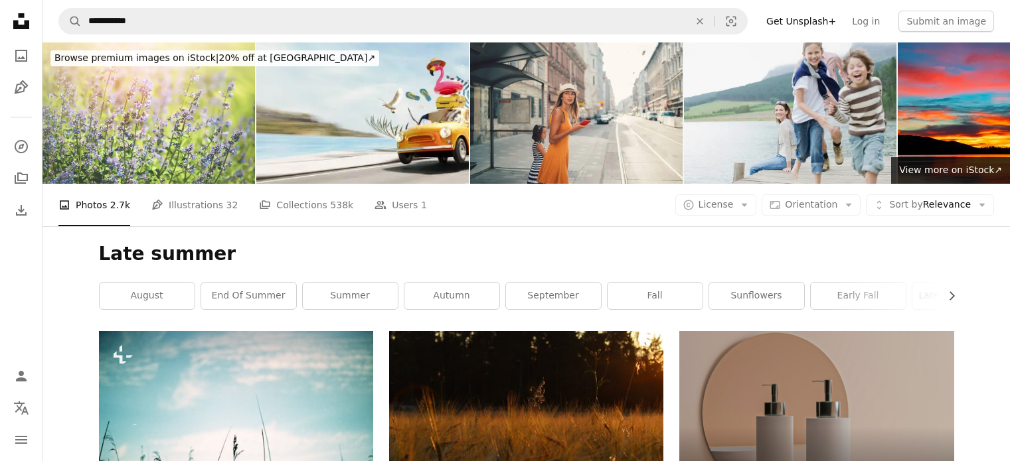  Describe the element at coordinates (21, 440) in the screenshot. I see `button: Menu` at that location.